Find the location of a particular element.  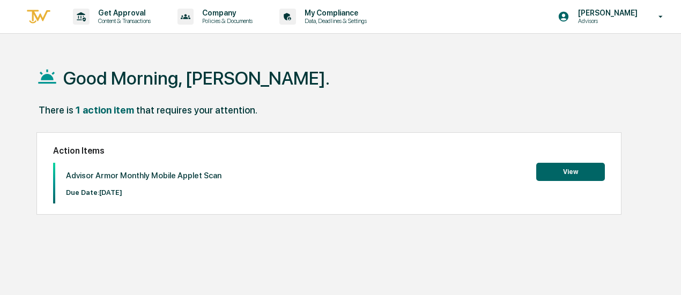

p: Advisor Armor Monthly Mobile Applet Scan is located at coordinates (144, 176).